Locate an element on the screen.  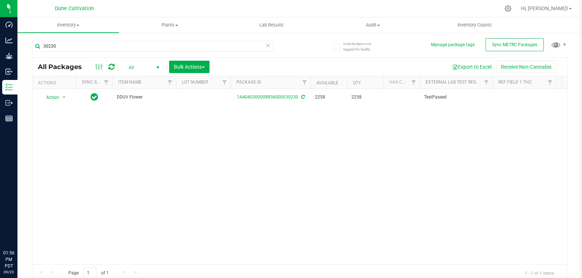
button: Manage package tags is located at coordinates (453, 45).